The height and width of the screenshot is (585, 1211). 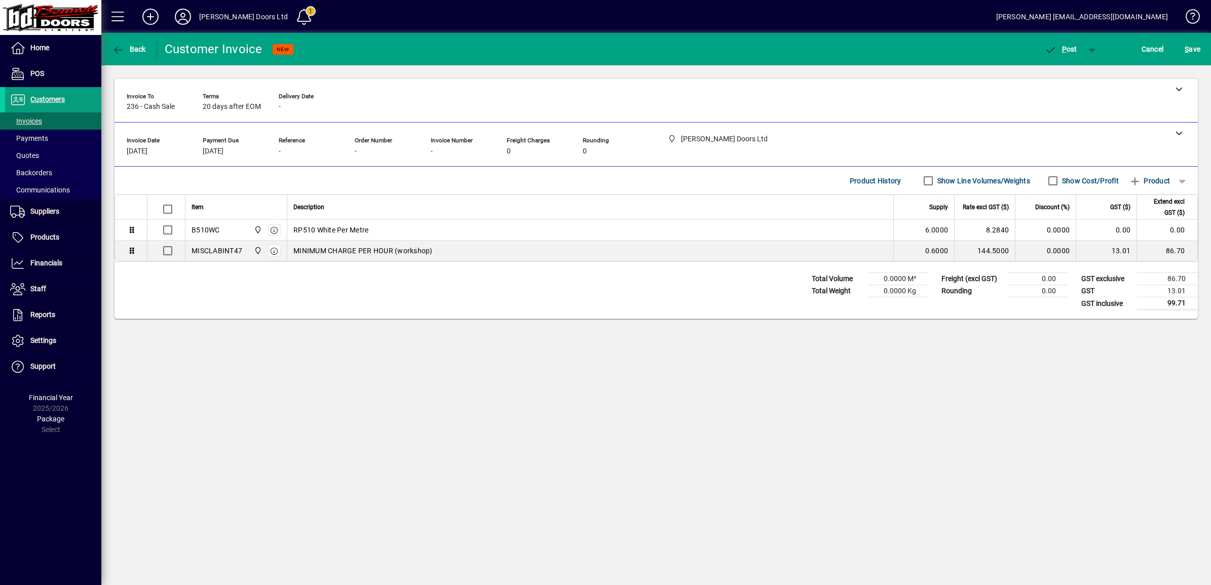 What do you see at coordinates (972, 291) in the screenshot?
I see `td: Rounding` at bounding box center [972, 291].